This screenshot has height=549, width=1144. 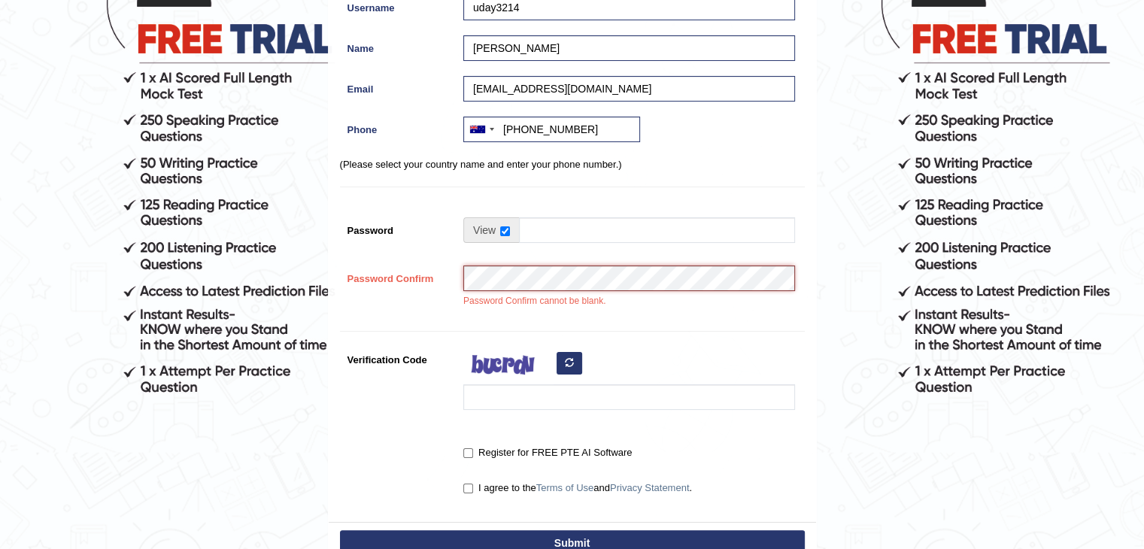 I want to click on label: Name, so click(x=398, y=45).